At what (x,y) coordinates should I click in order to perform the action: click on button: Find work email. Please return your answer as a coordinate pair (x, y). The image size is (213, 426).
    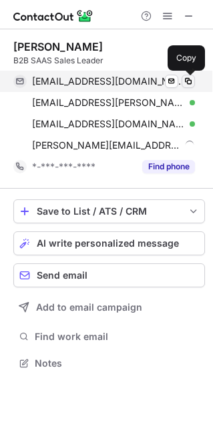
    Looking at the image, I should click on (109, 337).